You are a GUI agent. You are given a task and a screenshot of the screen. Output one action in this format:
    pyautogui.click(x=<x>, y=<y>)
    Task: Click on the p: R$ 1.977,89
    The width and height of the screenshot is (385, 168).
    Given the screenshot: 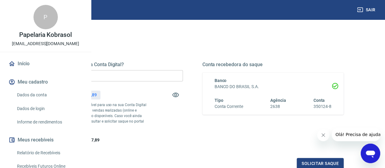 What is the action you would take?
    pyautogui.click(x=85, y=95)
    